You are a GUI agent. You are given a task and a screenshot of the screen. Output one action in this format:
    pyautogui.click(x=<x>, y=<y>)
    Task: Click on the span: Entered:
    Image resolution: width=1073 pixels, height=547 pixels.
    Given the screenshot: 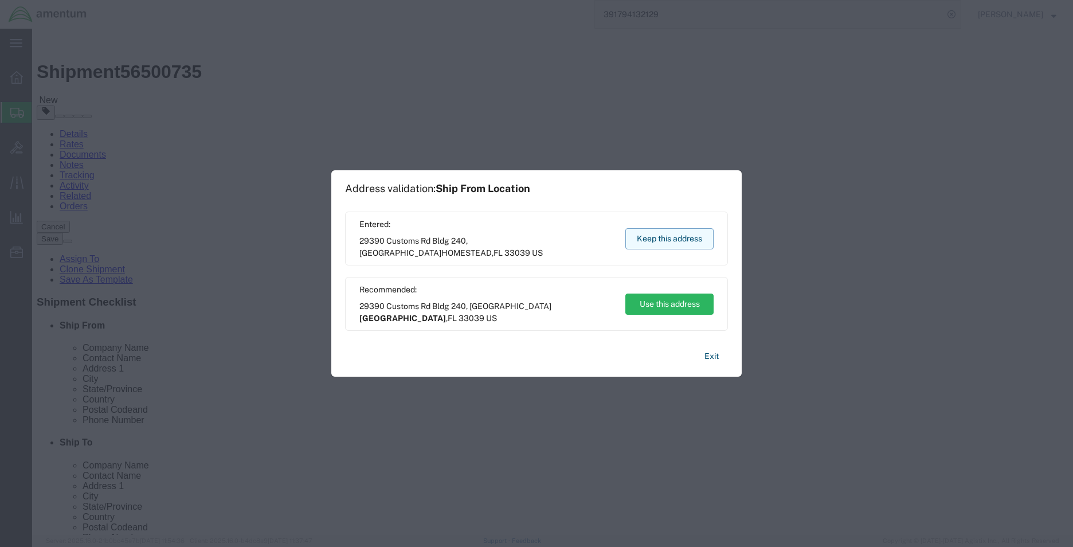 What is the action you would take?
    pyautogui.click(x=486, y=224)
    